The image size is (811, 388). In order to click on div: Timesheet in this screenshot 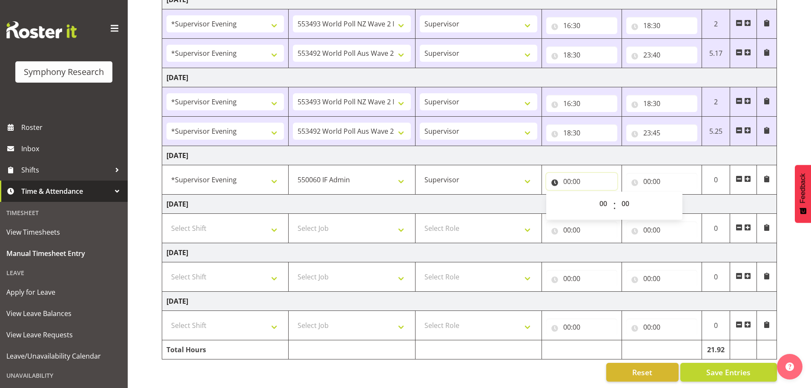, I will do `click(64, 212)`.